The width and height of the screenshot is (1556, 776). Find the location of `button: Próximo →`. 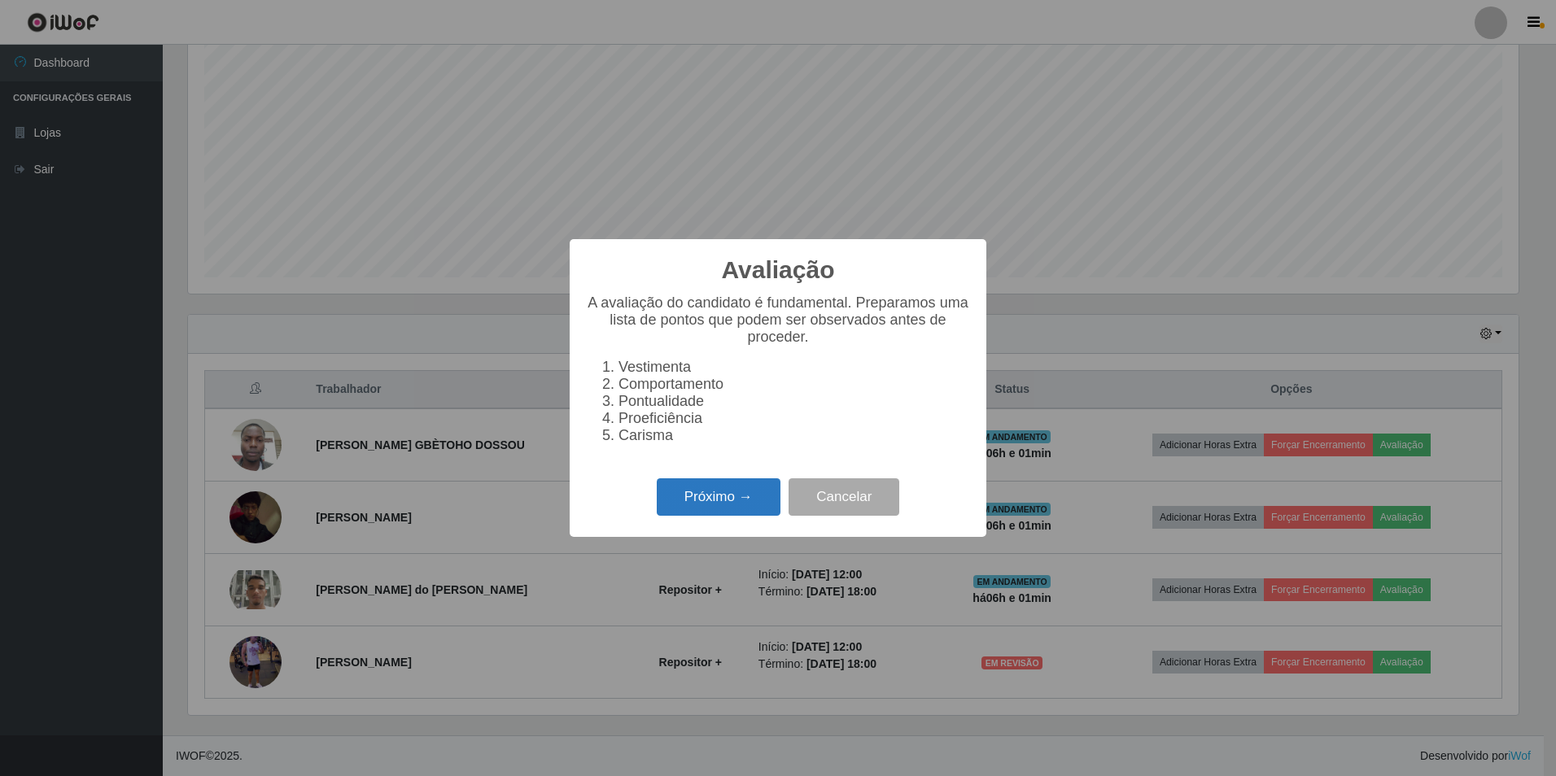

button: Próximo → is located at coordinates (719, 497).